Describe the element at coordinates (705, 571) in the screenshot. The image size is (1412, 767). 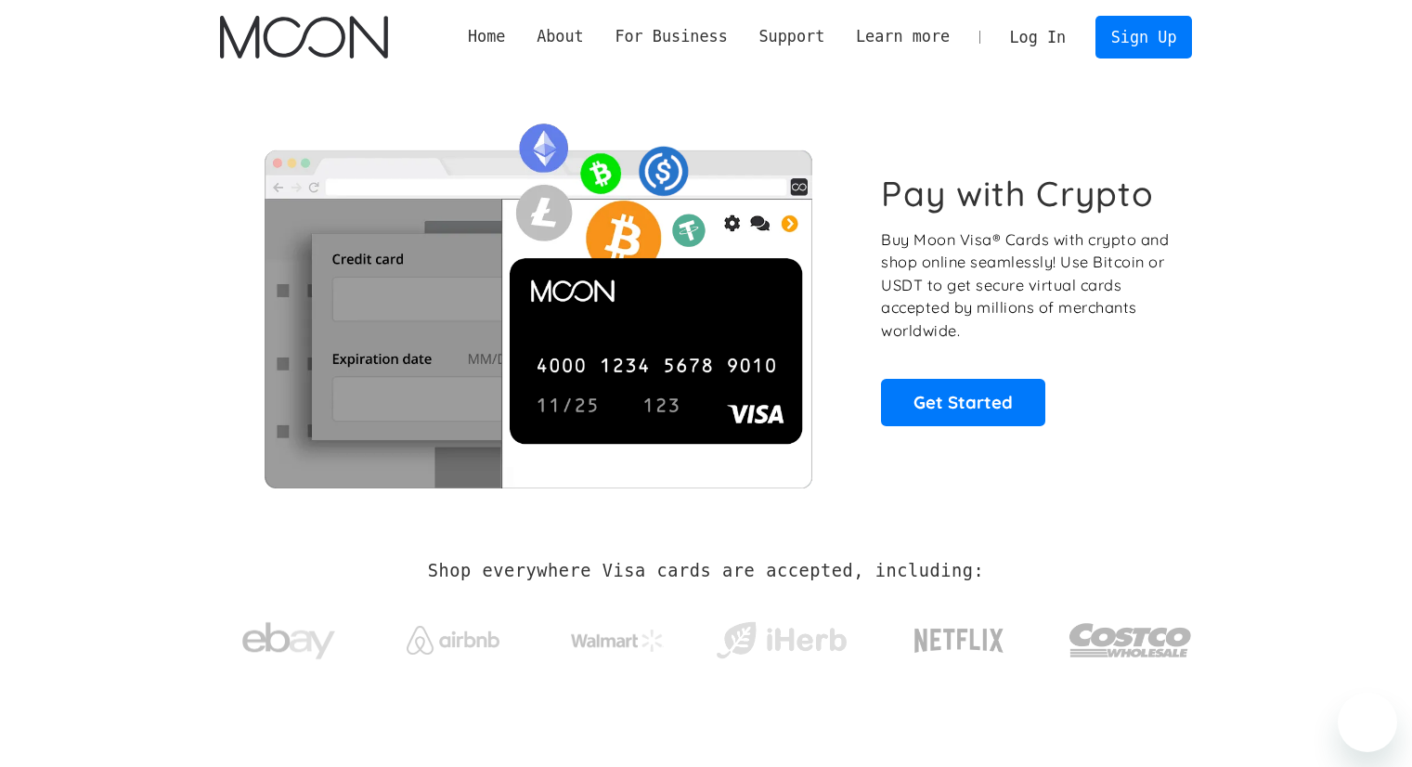
I see `h2: Shop everywhere Visa cards are accepted, including:` at that location.